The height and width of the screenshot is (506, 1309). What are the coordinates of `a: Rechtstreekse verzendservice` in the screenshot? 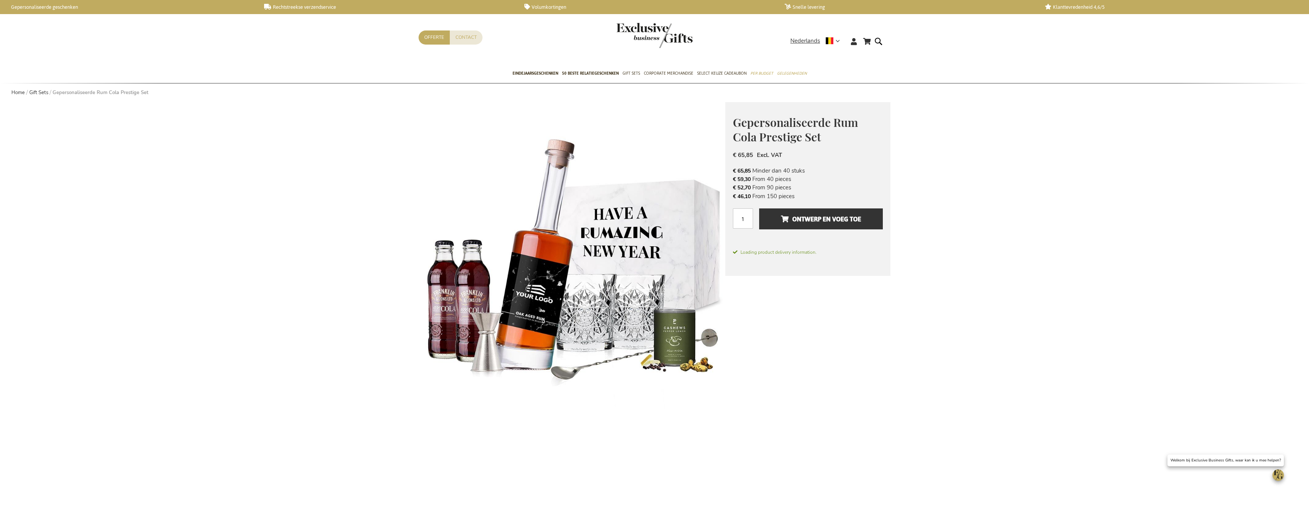 It's located at (388, 7).